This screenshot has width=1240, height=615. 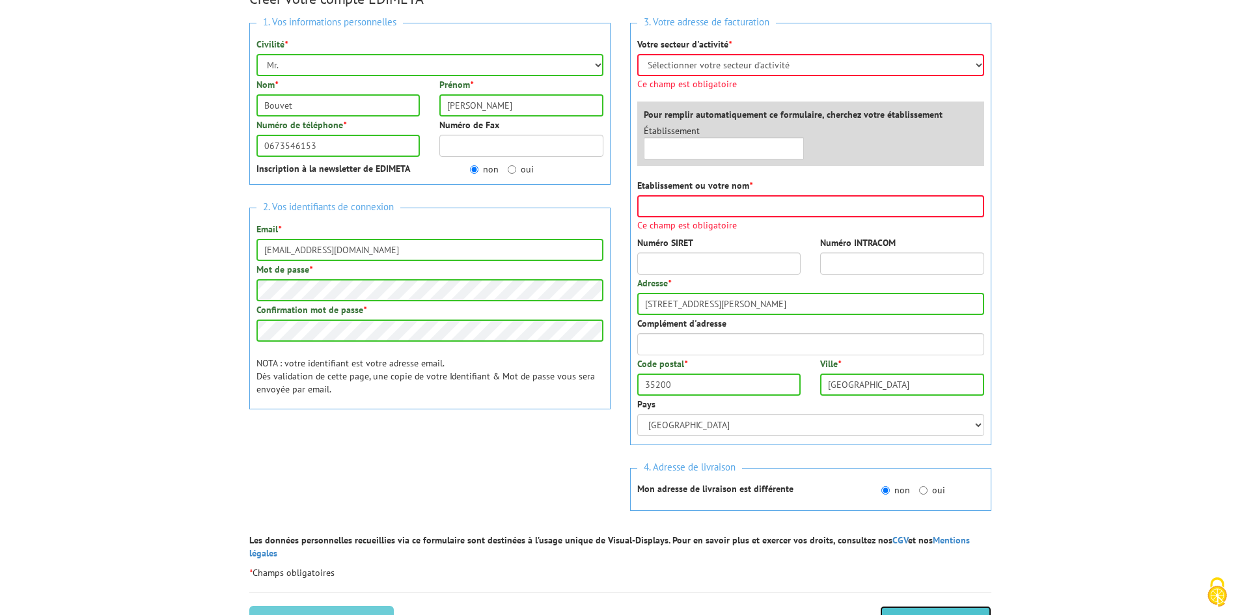 I want to click on span: 3. Votre adresse de facturation, so click(x=706, y=22).